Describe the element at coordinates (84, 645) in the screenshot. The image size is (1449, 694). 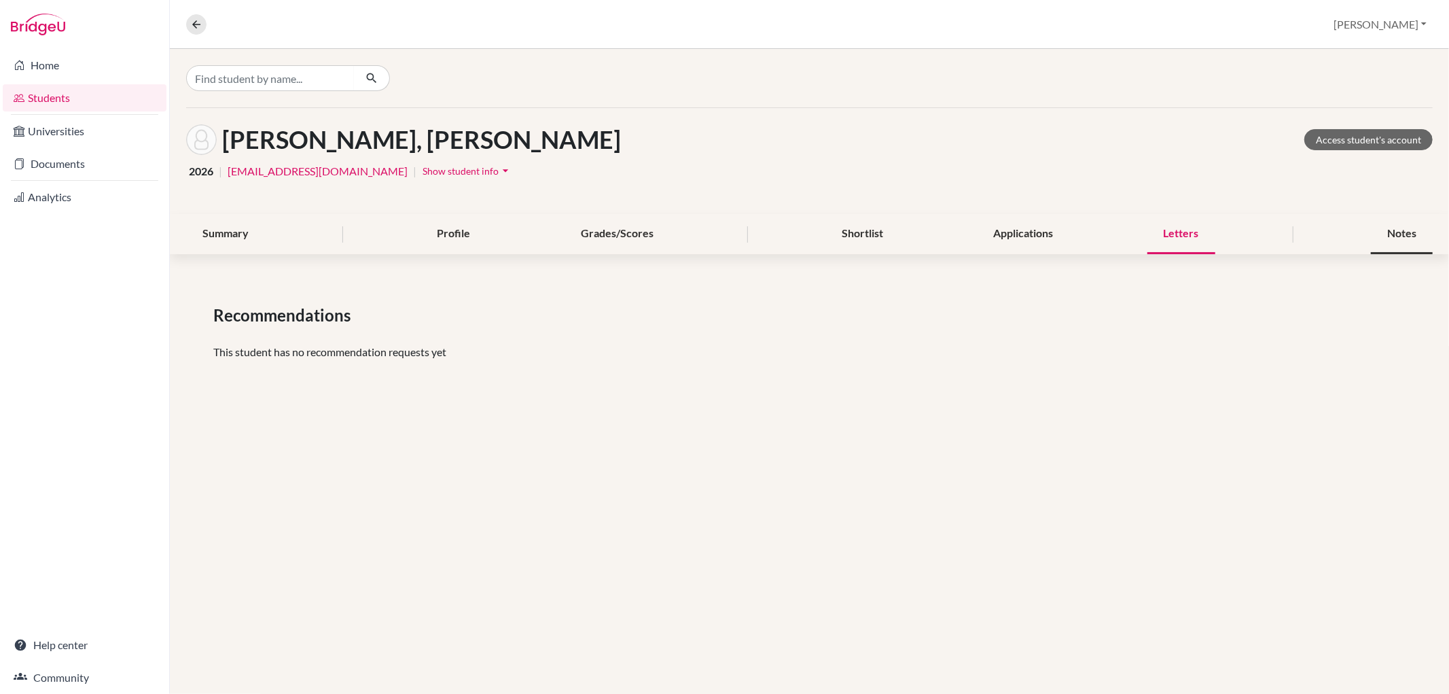
I see `a: Help center` at that location.